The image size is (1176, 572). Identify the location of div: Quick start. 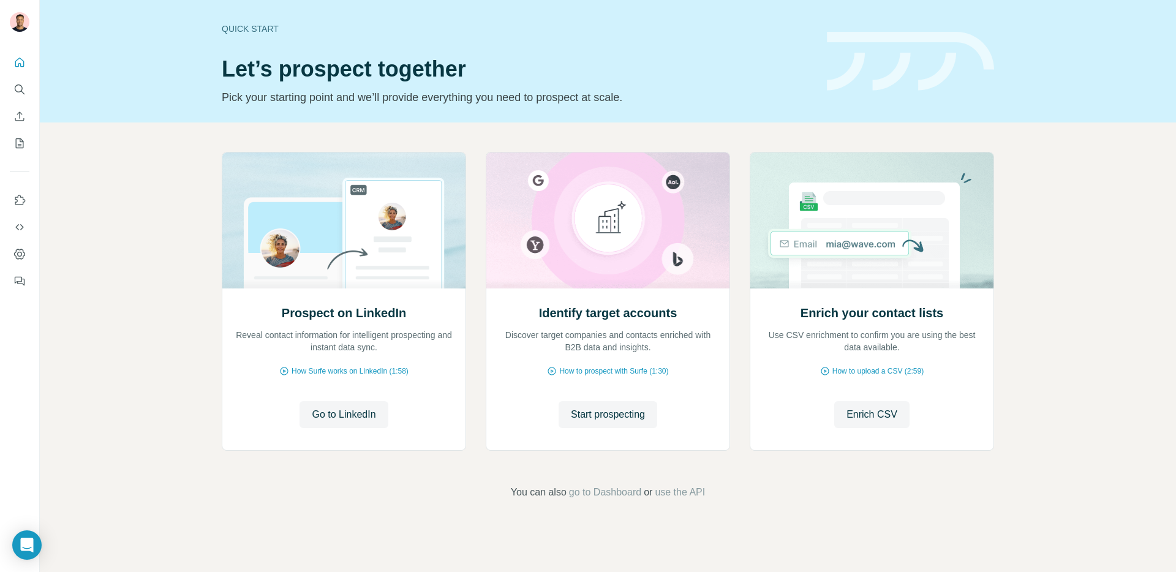
(517, 29).